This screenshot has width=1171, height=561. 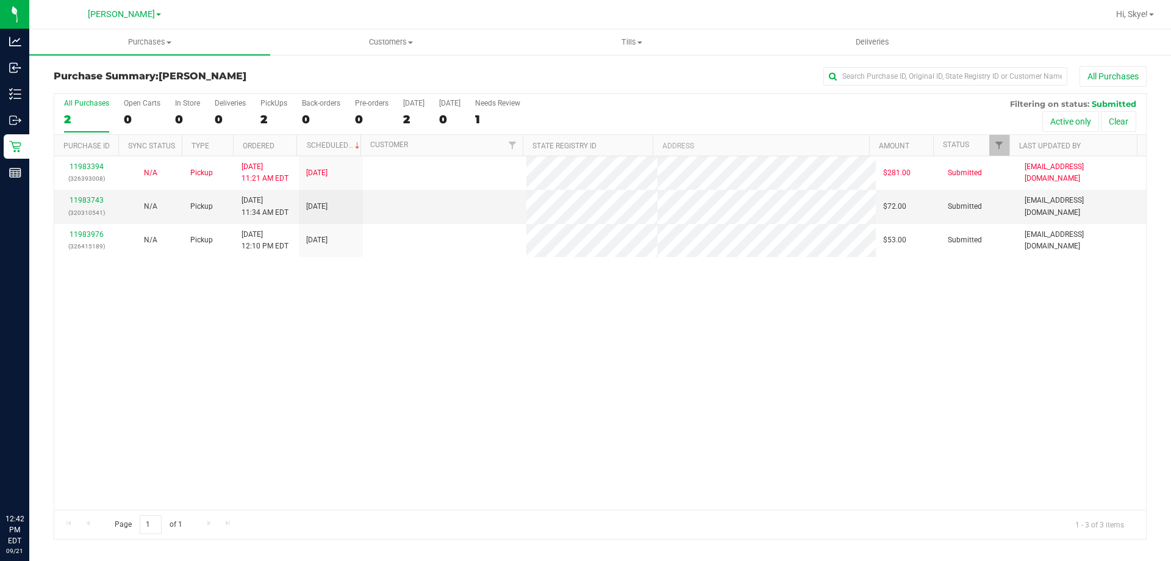 I want to click on a: 11983743, so click(x=87, y=200).